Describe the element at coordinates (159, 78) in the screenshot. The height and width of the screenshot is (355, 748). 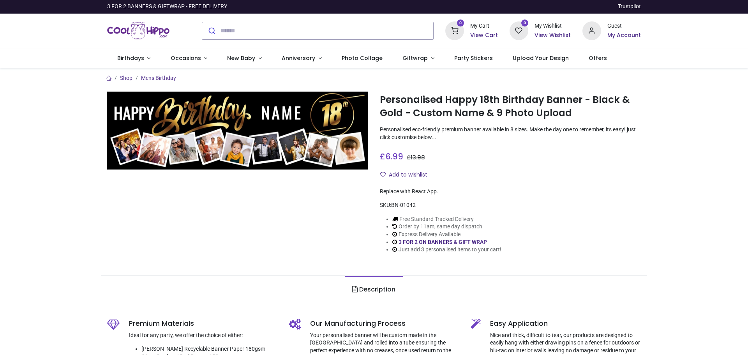
I see `a: Mens Birthday` at that location.